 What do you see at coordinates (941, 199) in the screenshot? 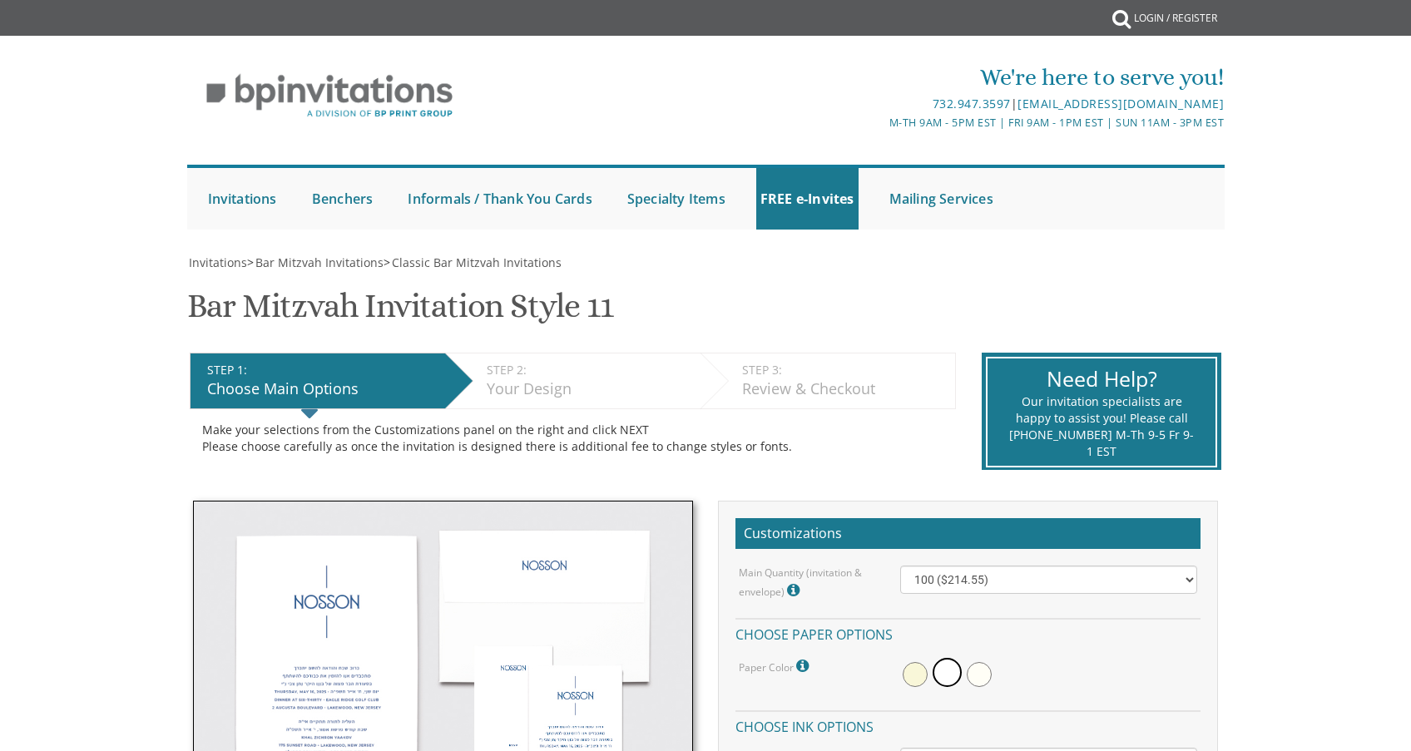
I see `a: Mailing Services` at bounding box center [941, 199].